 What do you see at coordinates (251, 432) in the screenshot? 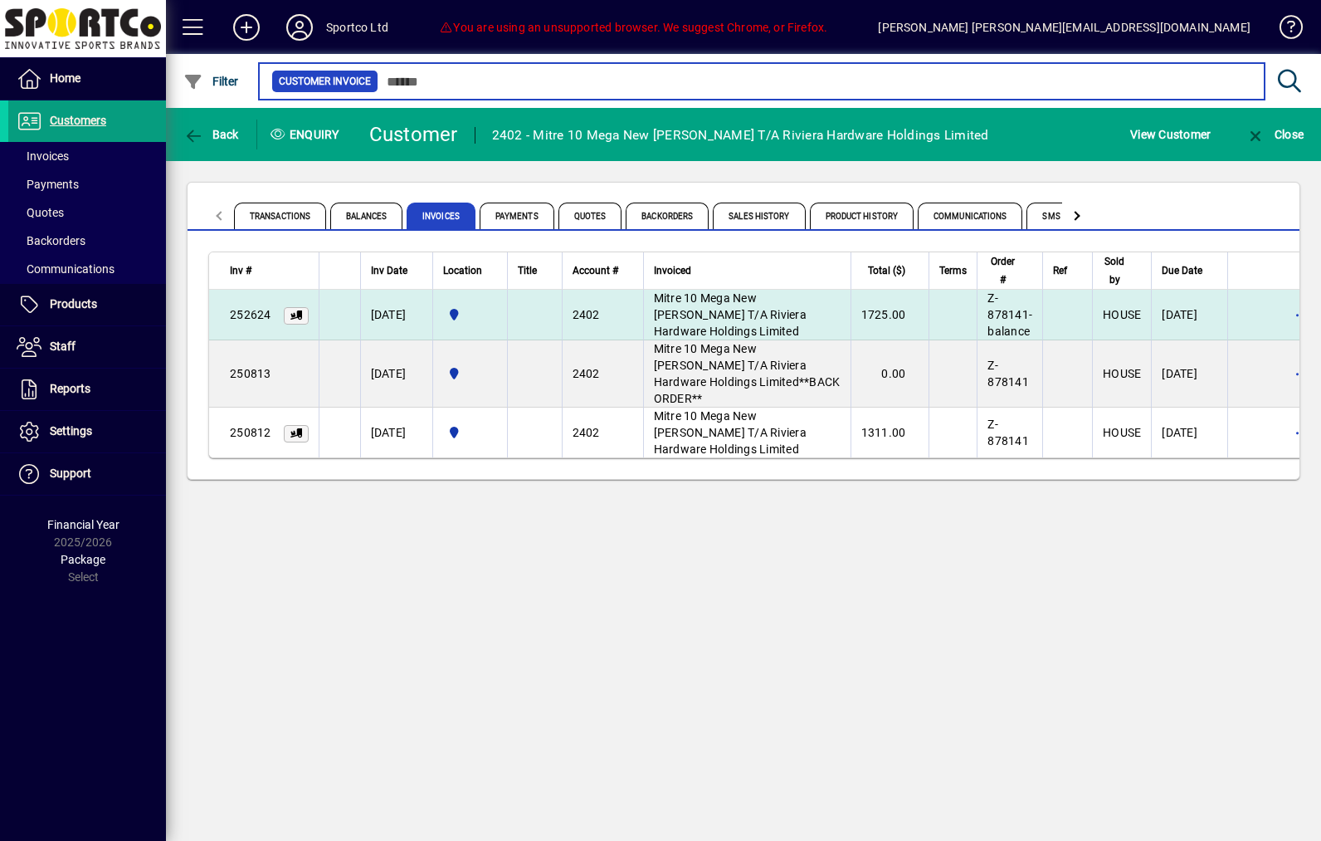
I see `span: 250812` at bounding box center [251, 432].